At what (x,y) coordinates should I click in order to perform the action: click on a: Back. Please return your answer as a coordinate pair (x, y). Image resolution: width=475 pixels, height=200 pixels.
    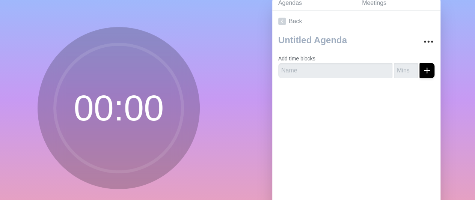
    Looking at the image, I should click on (357, 21).